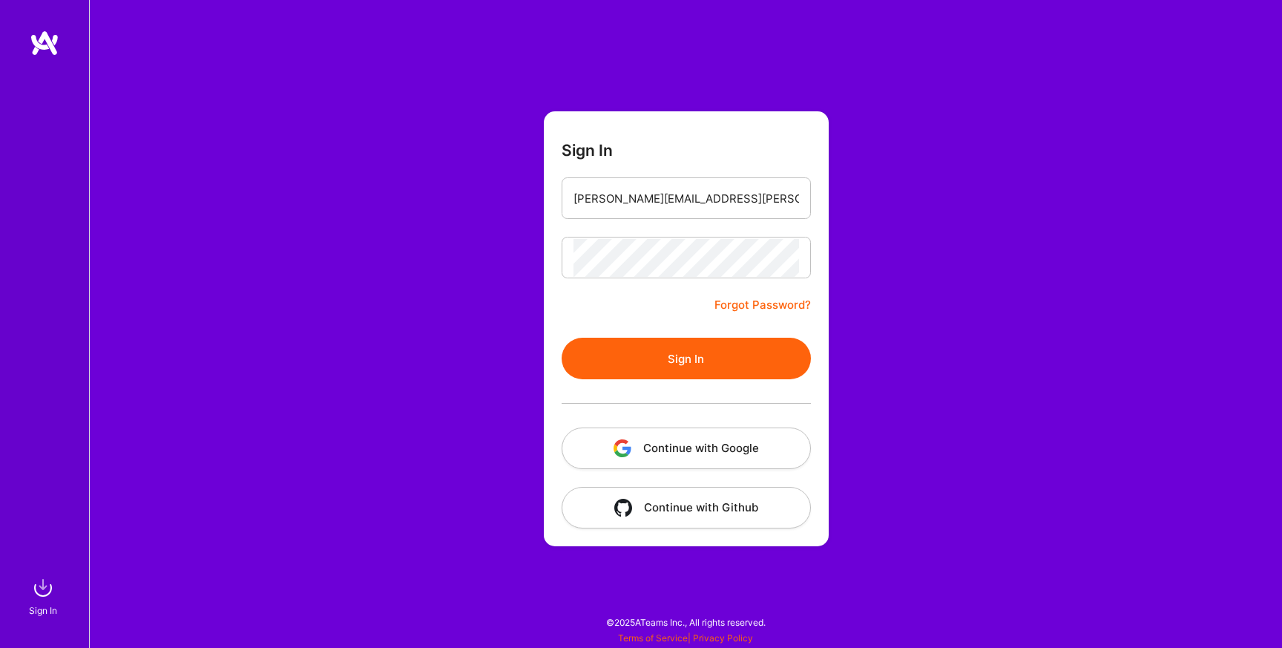 The width and height of the screenshot is (1282, 648). I want to click on a: Terms of Service, so click(653, 637).